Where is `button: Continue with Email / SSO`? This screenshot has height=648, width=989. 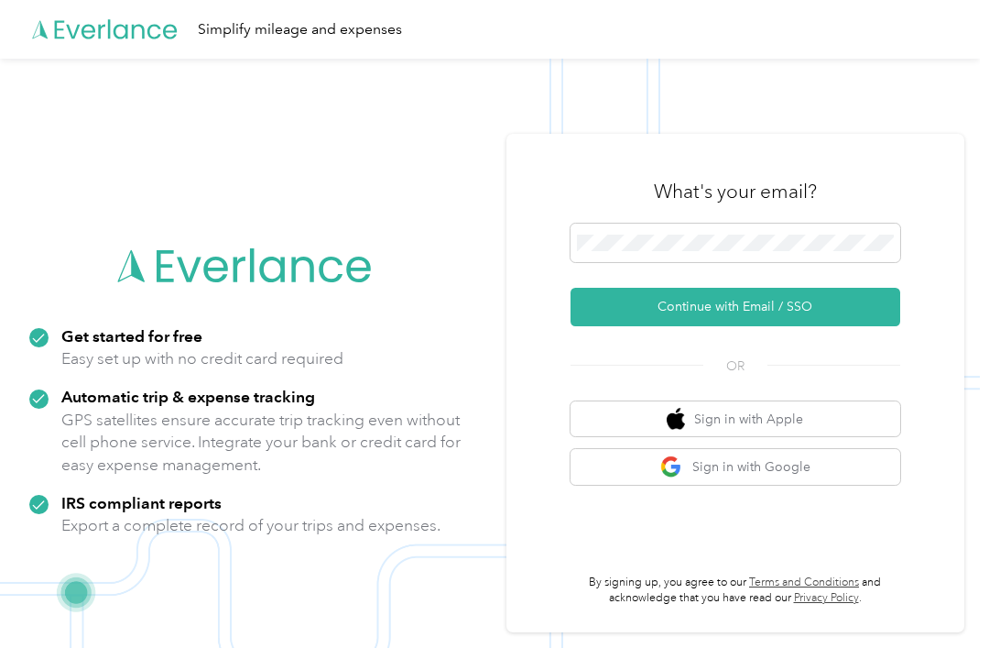 button: Continue with Email / SSO is located at coordinates (736, 307).